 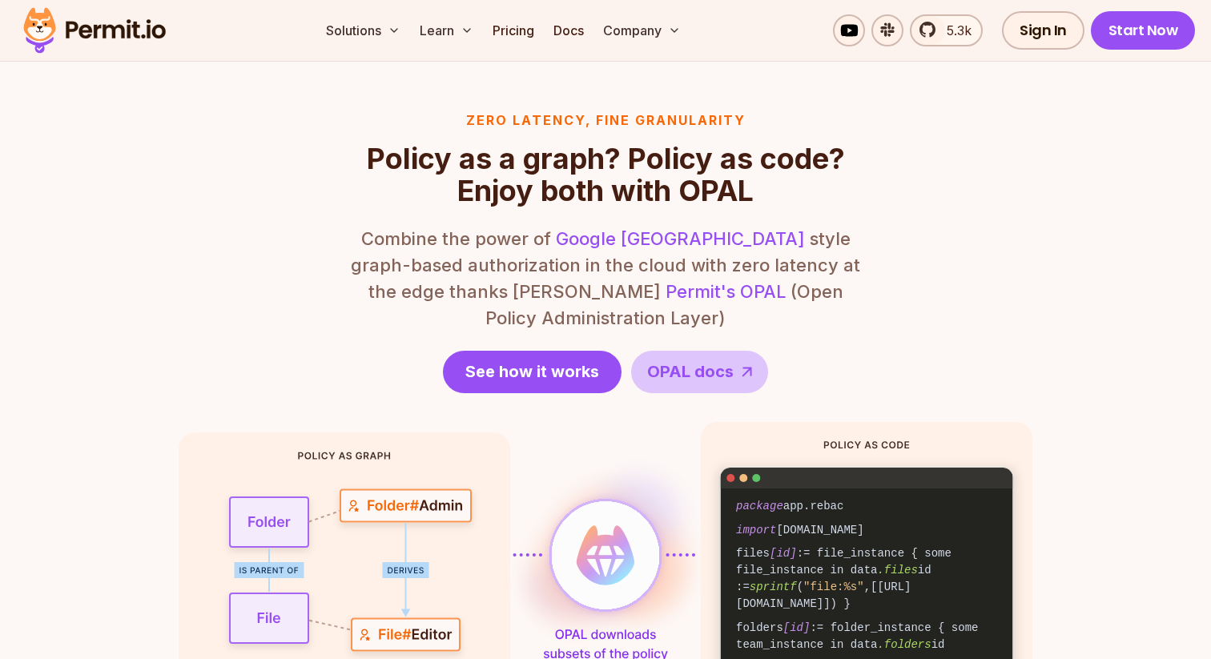 What do you see at coordinates (759, 506) in the screenshot?
I see `span: package` at bounding box center [759, 506].